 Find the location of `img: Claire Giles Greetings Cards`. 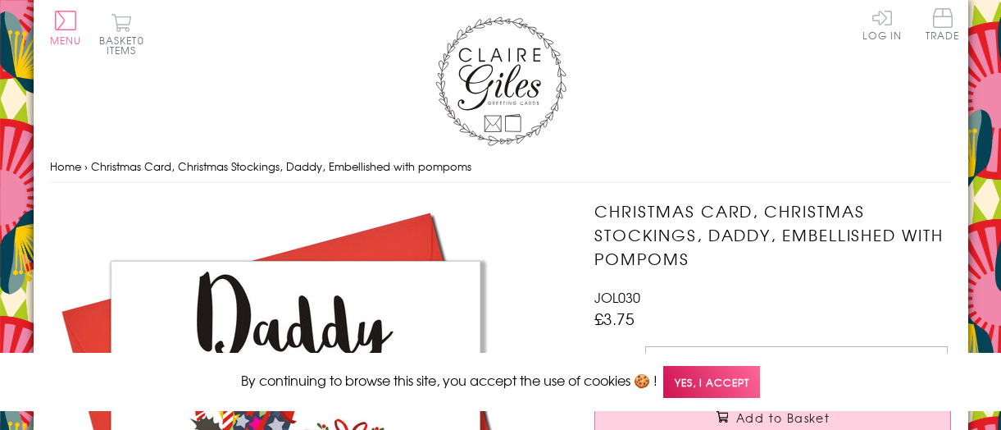

img: Claire Giles Greetings Cards is located at coordinates (501, 81).